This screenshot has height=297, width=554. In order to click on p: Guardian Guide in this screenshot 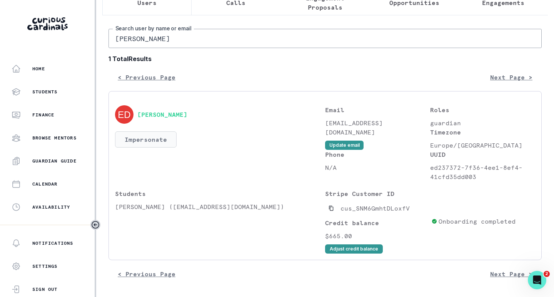, I will do `click(54, 161)`.